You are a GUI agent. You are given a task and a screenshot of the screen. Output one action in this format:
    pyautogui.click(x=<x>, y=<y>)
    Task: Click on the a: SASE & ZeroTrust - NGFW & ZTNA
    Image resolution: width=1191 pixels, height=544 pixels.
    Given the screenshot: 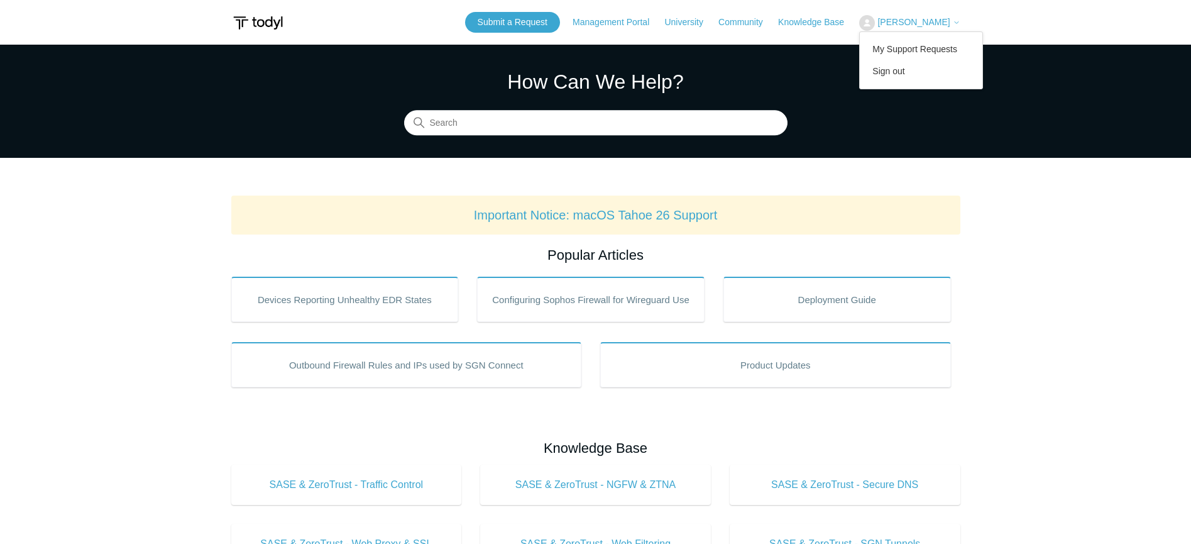 What is the action you would take?
    pyautogui.click(x=595, y=485)
    